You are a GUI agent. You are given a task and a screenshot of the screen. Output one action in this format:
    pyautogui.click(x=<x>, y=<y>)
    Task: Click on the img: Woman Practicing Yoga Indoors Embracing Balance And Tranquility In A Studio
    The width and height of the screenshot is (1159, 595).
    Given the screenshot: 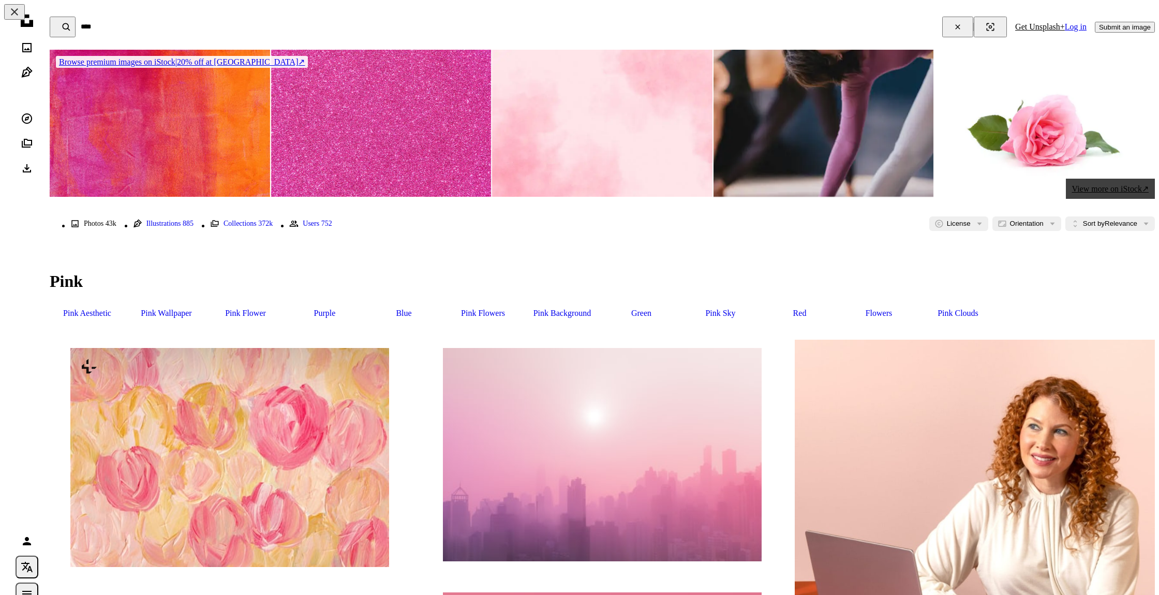 What is the action you would take?
    pyautogui.click(x=824, y=123)
    